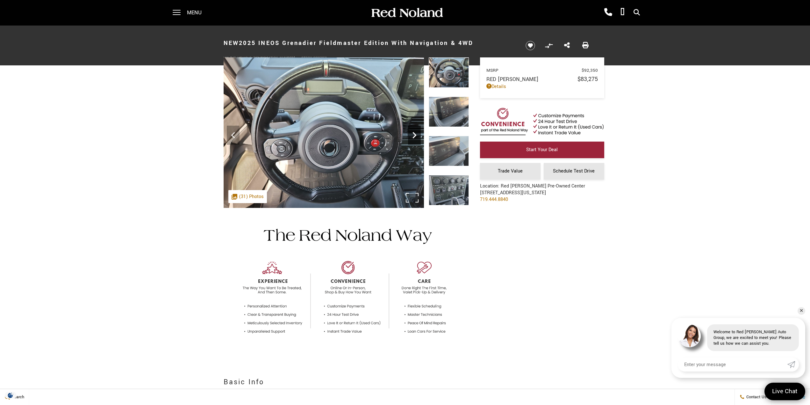 This screenshot has width=810, height=405. What do you see at coordinates (227, 58) in the screenshot?
I see `span: VIN:` at bounding box center [227, 58].